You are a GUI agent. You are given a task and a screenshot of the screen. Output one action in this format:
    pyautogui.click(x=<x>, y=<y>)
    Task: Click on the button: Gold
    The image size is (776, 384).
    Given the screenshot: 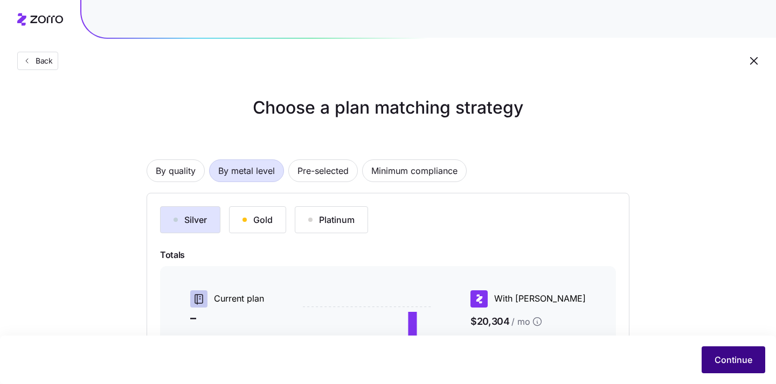 What is the action you would take?
    pyautogui.click(x=258, y=220)
    